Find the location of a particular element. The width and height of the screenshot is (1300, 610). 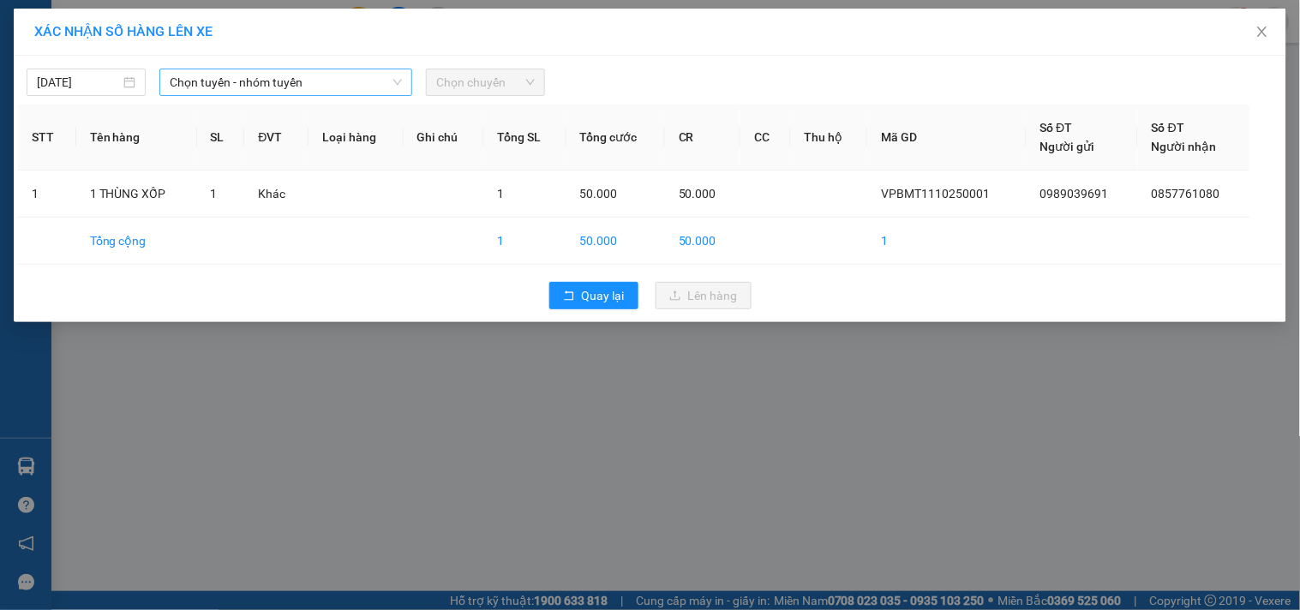

span: Người nhận is located at coordinates (1184, 147).